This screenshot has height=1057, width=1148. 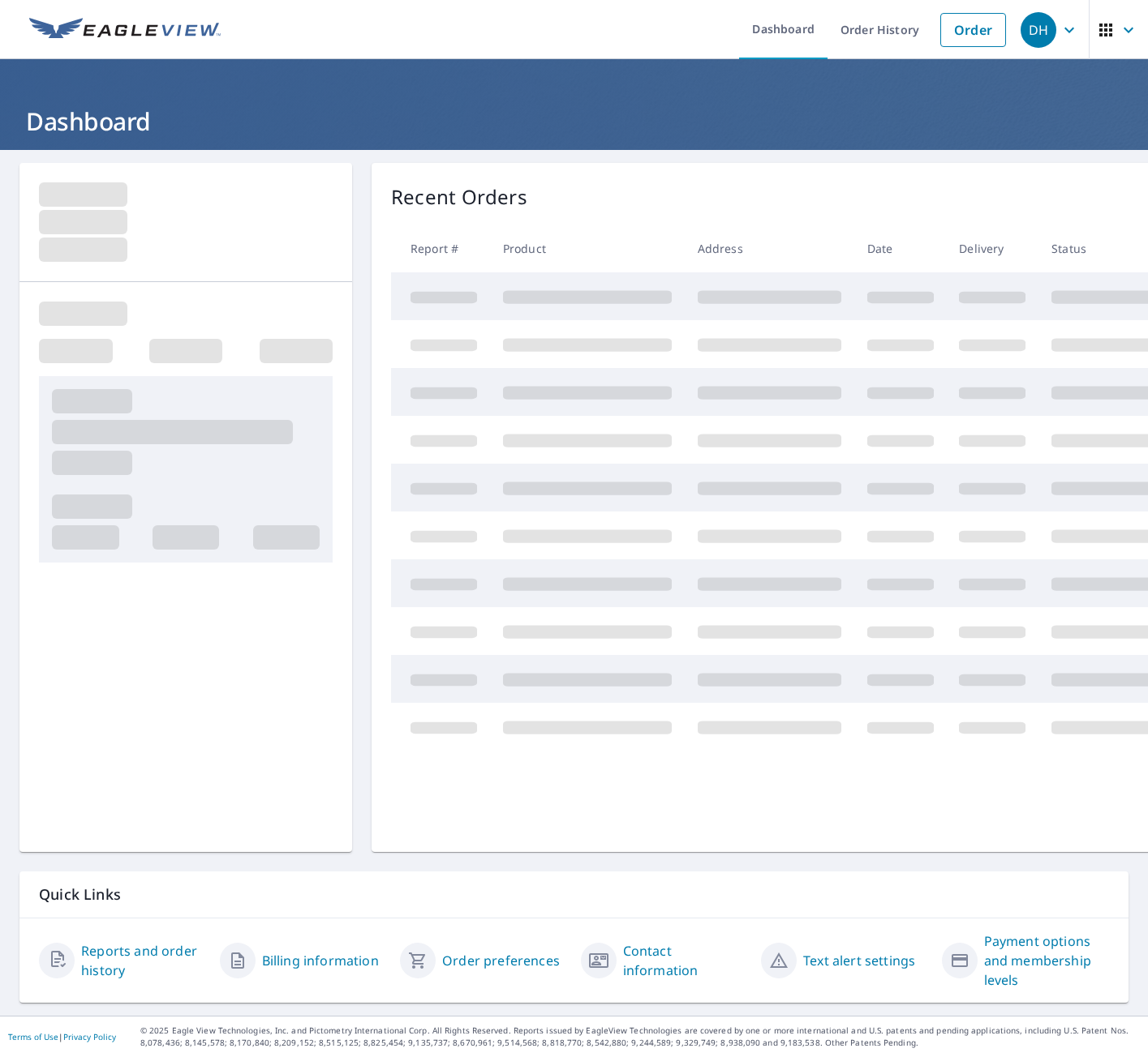 I want to click on th: Report #, so click(x=440, y=248).